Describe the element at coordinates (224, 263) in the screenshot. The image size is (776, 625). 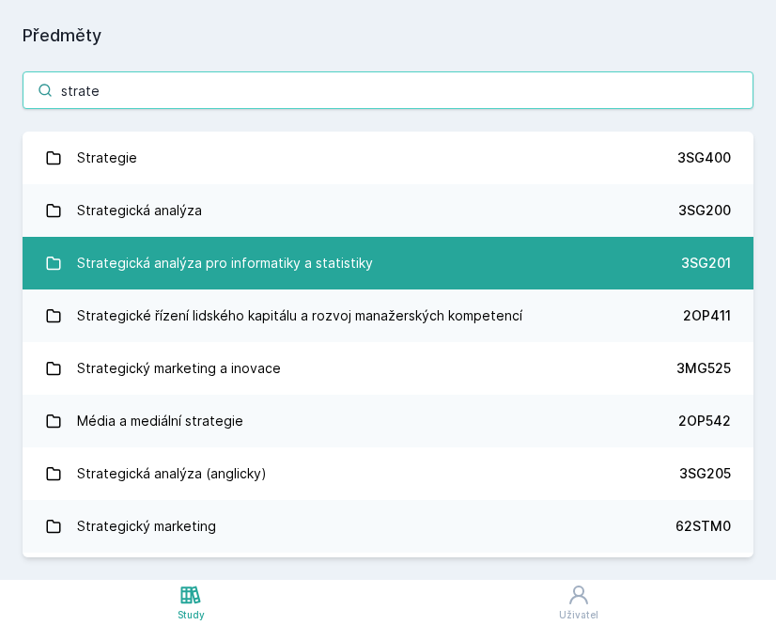
I see `div: Strategická analýza pro informatiky a statistiky` at that location.